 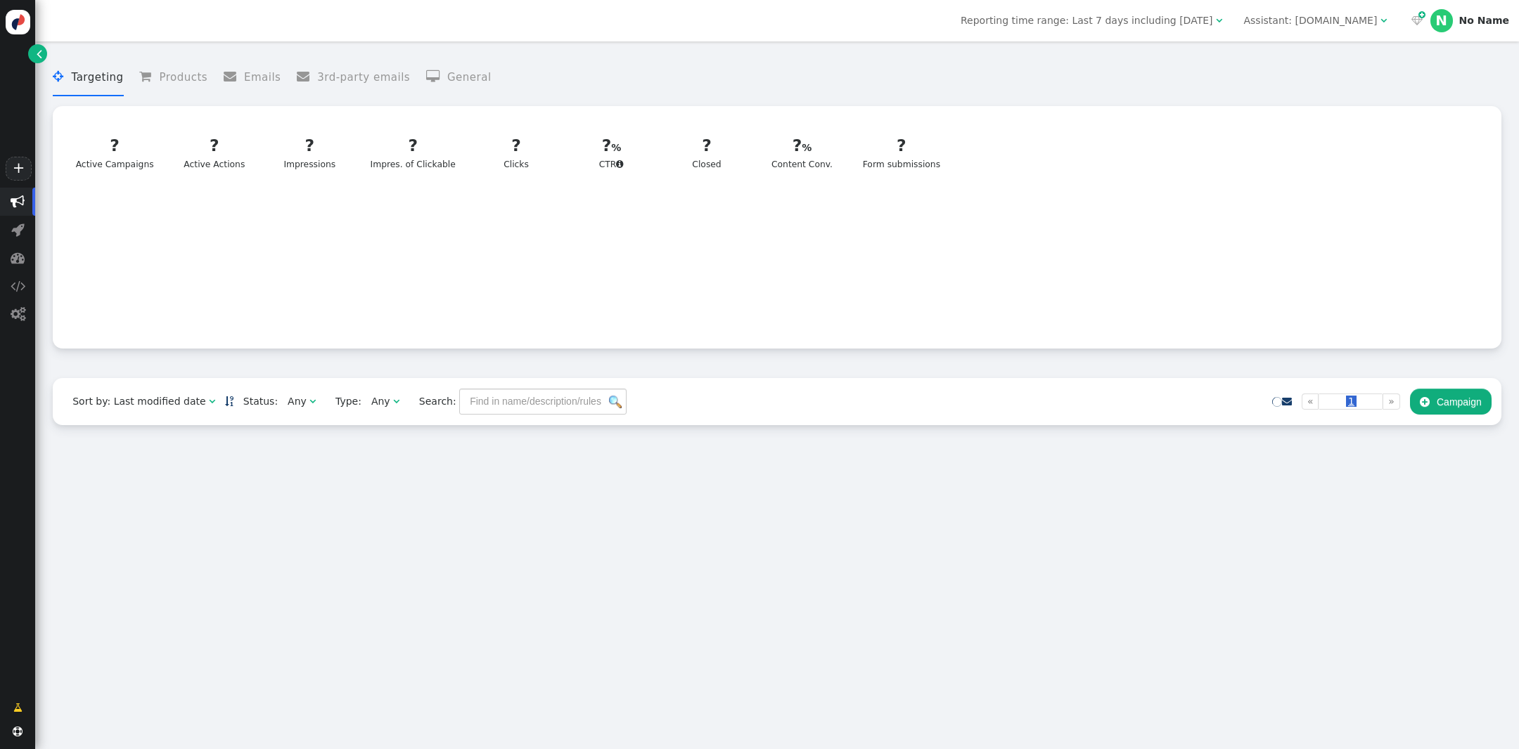 What do you see at coordinates (801, 153) in the screenshot?
I see `a: ?Content Conv.` at bounding box center [801, 153].